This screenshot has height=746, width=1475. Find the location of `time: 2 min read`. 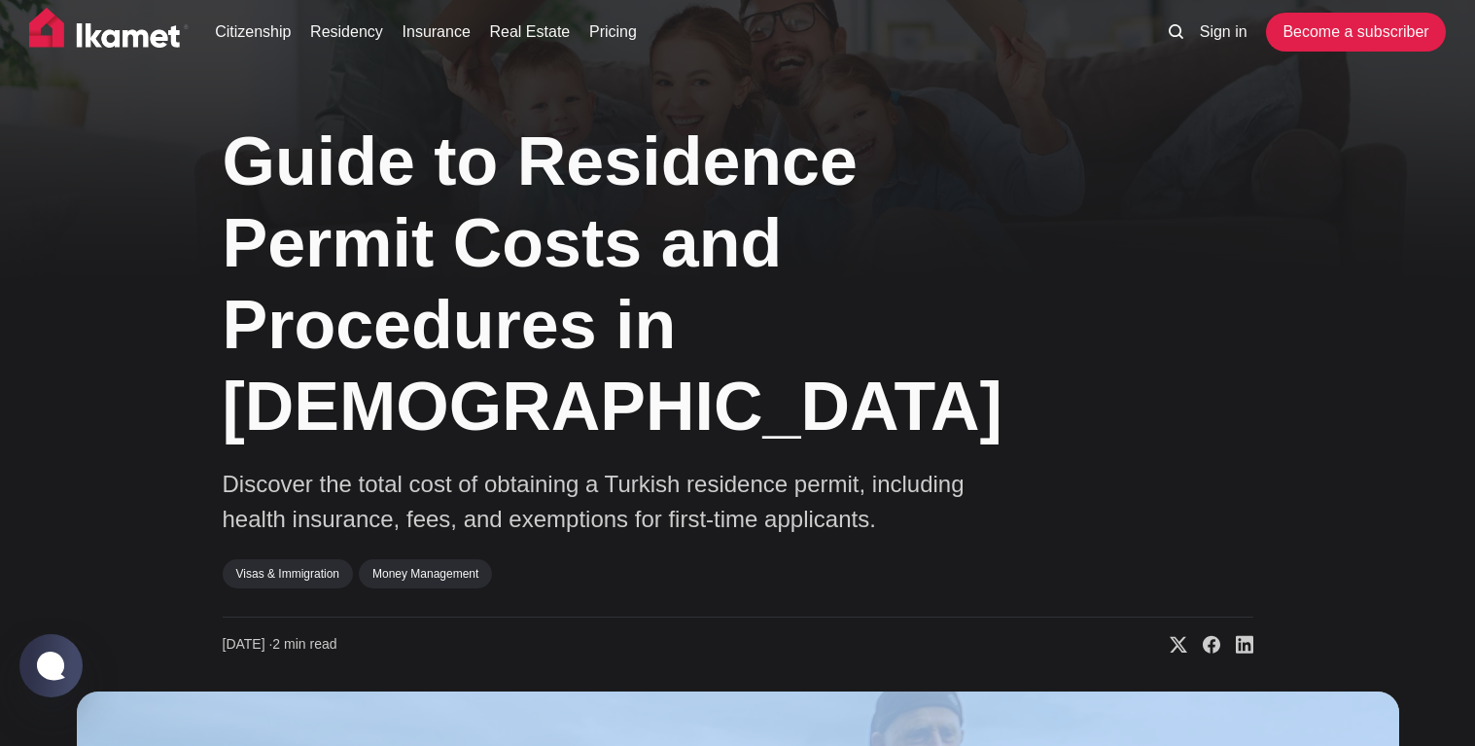

time: 2 min read is located at coordinates (280, 645).